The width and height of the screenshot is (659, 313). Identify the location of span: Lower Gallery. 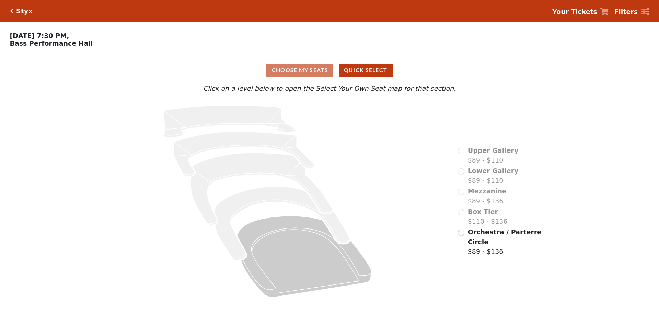
(493, 171).